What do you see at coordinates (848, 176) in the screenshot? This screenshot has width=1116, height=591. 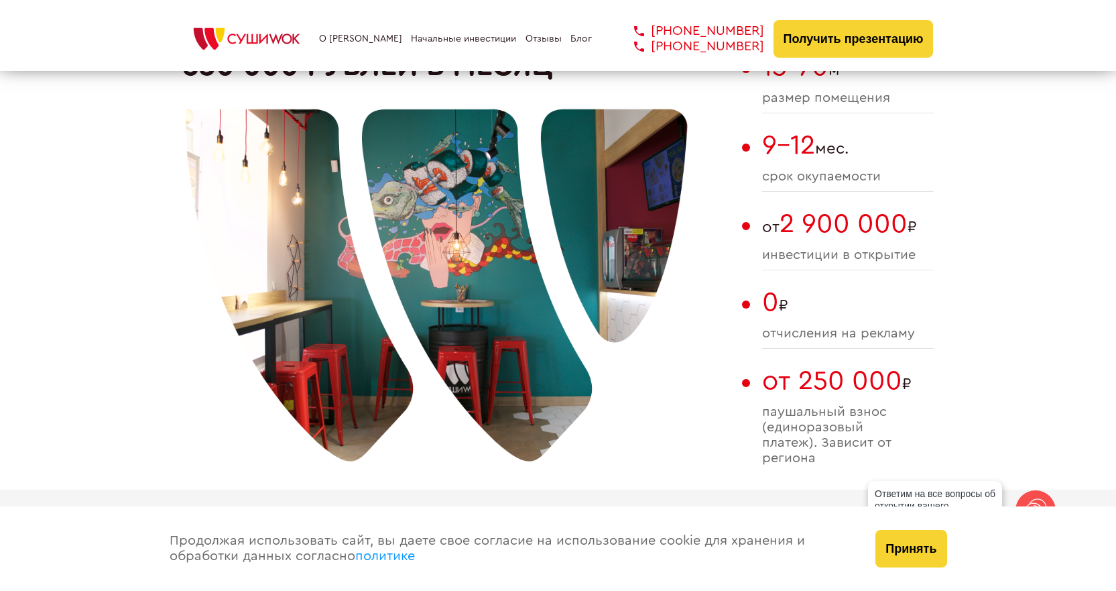 I see `span: cрок окупаемости` at bounding box center [848, 176].